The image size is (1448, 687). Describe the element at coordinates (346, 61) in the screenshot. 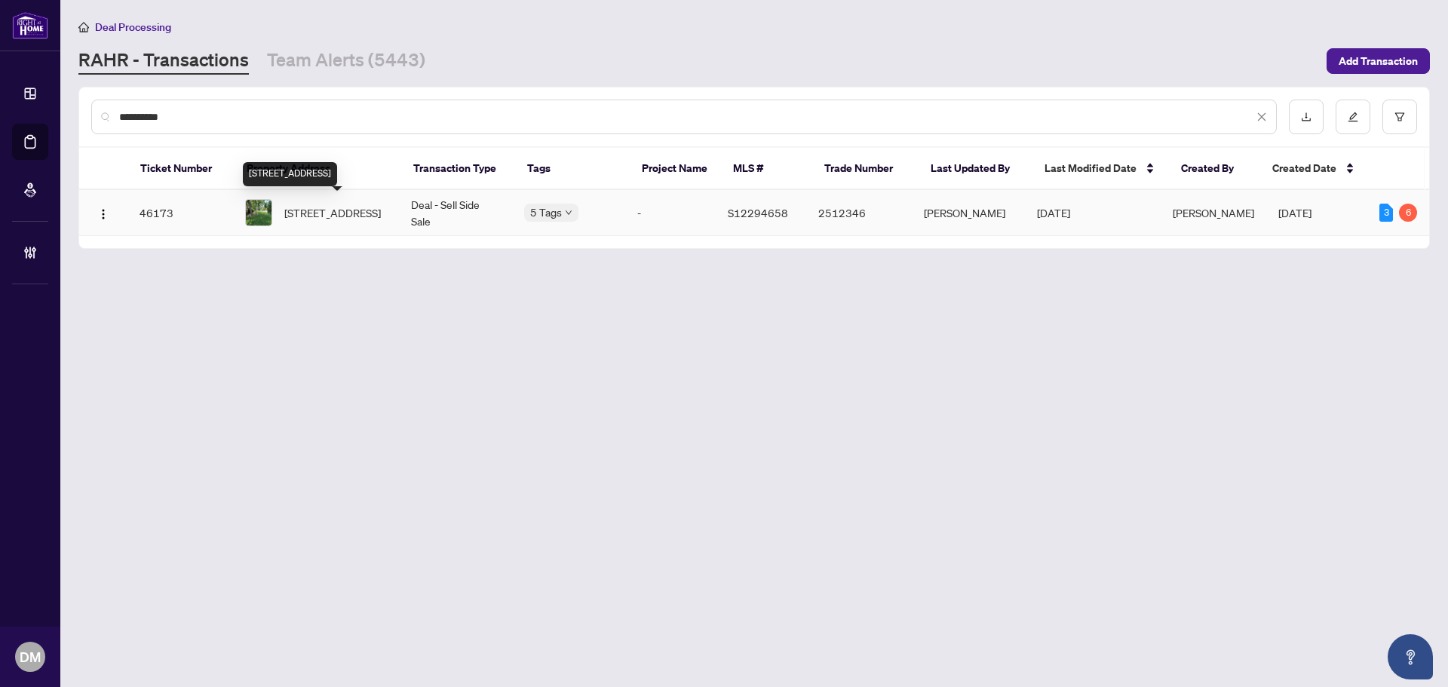

I see `a: Team Alerts (5443)` at that location.